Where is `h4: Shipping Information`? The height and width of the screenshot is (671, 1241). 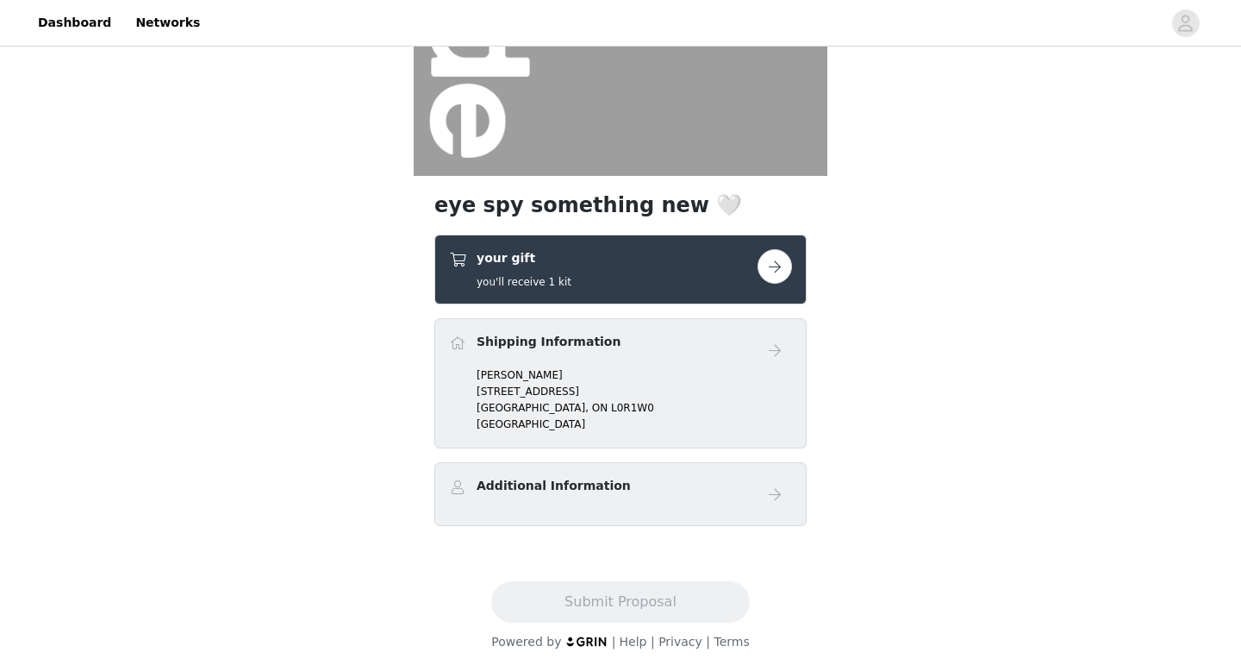
h4: Shipping Information is located at coordinates (548, 341).